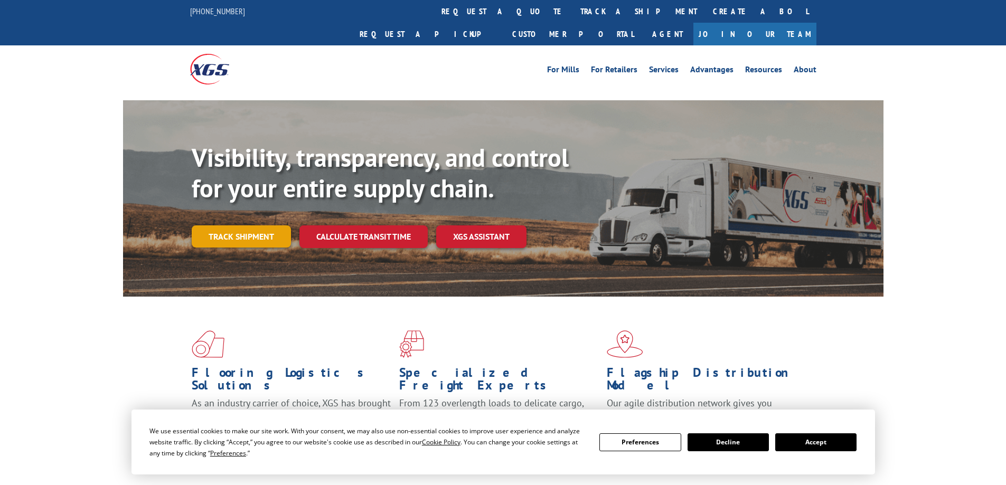 This screenshot has width=1006, height=485. Describe the element at coordinates (499, 382) in the screenshot. I see `h1: Specialized Freight Experts` at that location.